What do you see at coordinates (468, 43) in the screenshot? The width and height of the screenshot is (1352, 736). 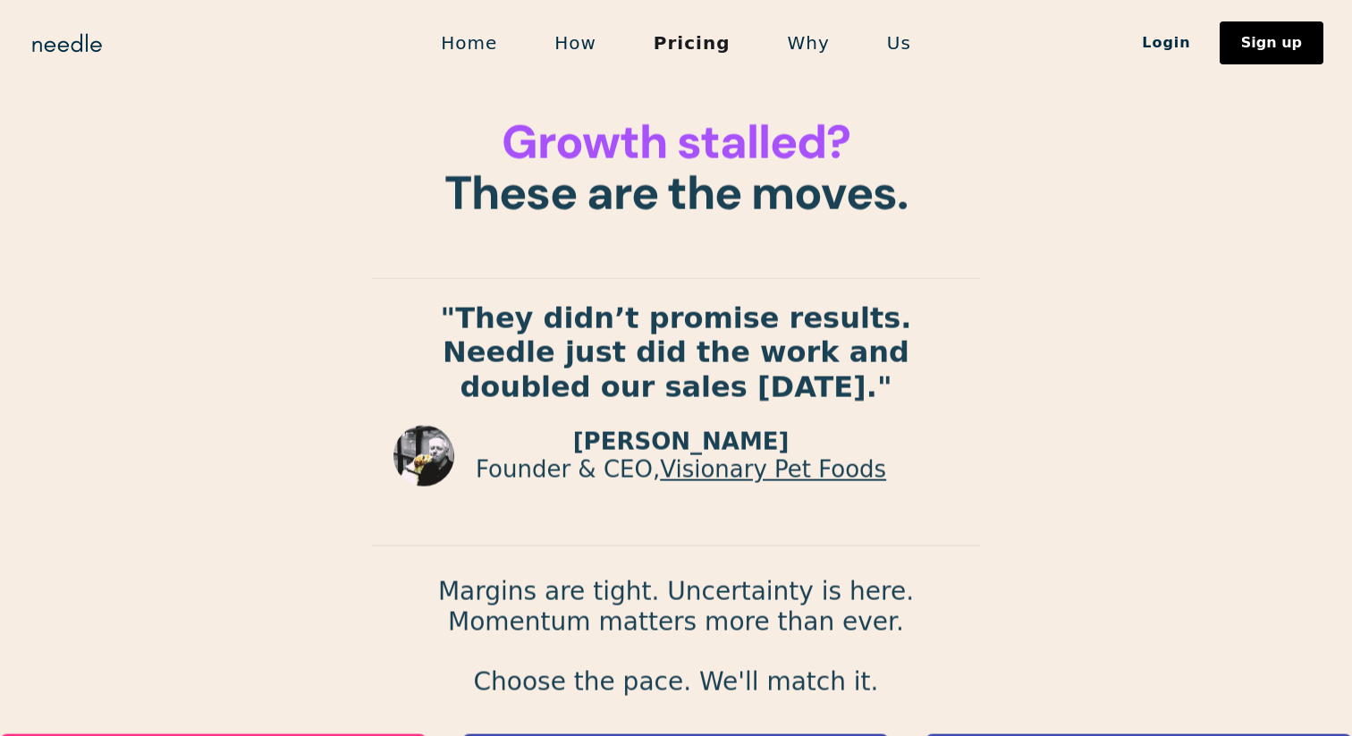 I see `a: Home` at bounding box center [468, 43].